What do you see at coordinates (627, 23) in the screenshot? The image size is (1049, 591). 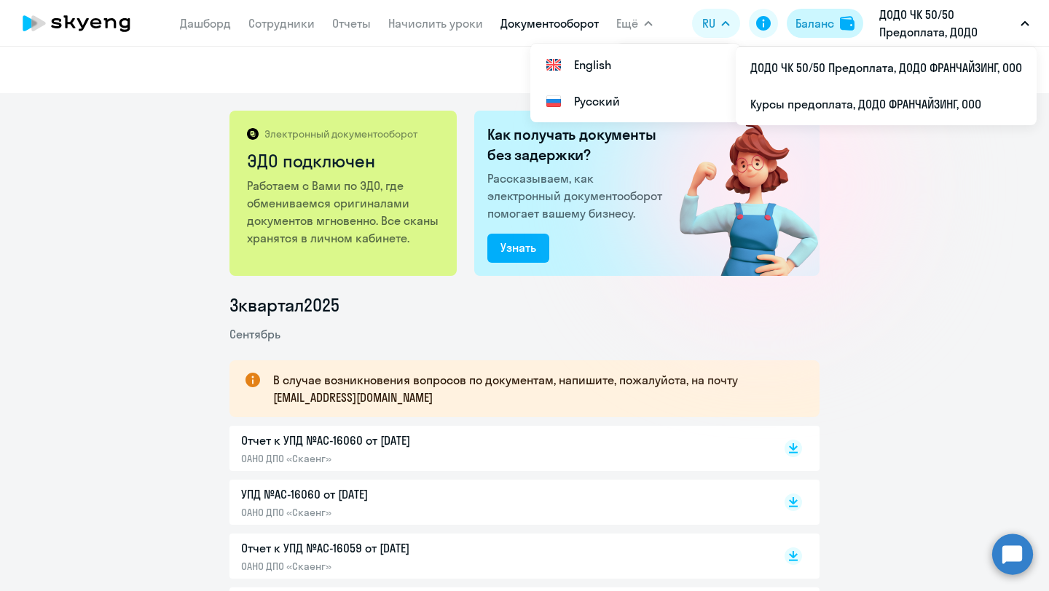 I see `span: Ещё` at bounding box center [627, 23].